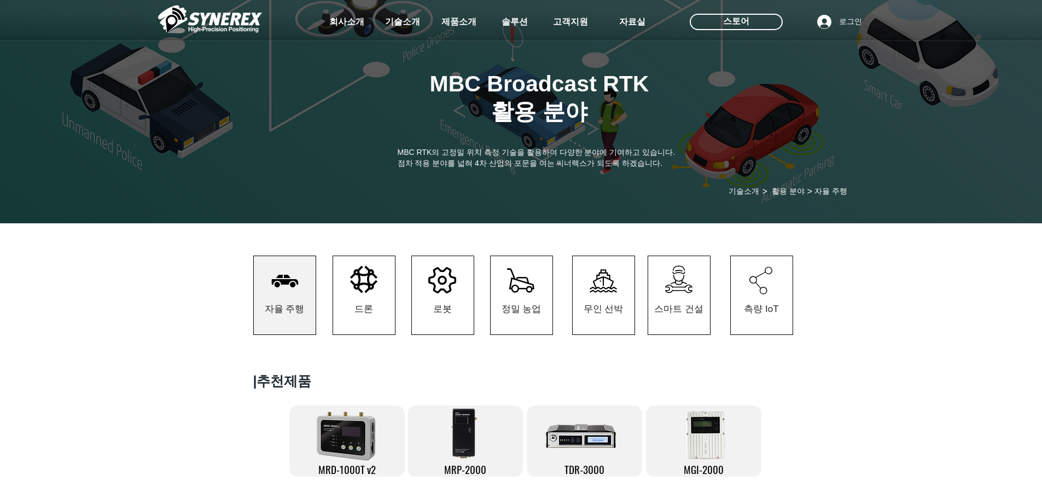  What do you see at coordinates (788, 191) in the screenshot?
I see `a: 활용 분야` at bounding box center [788, 191].